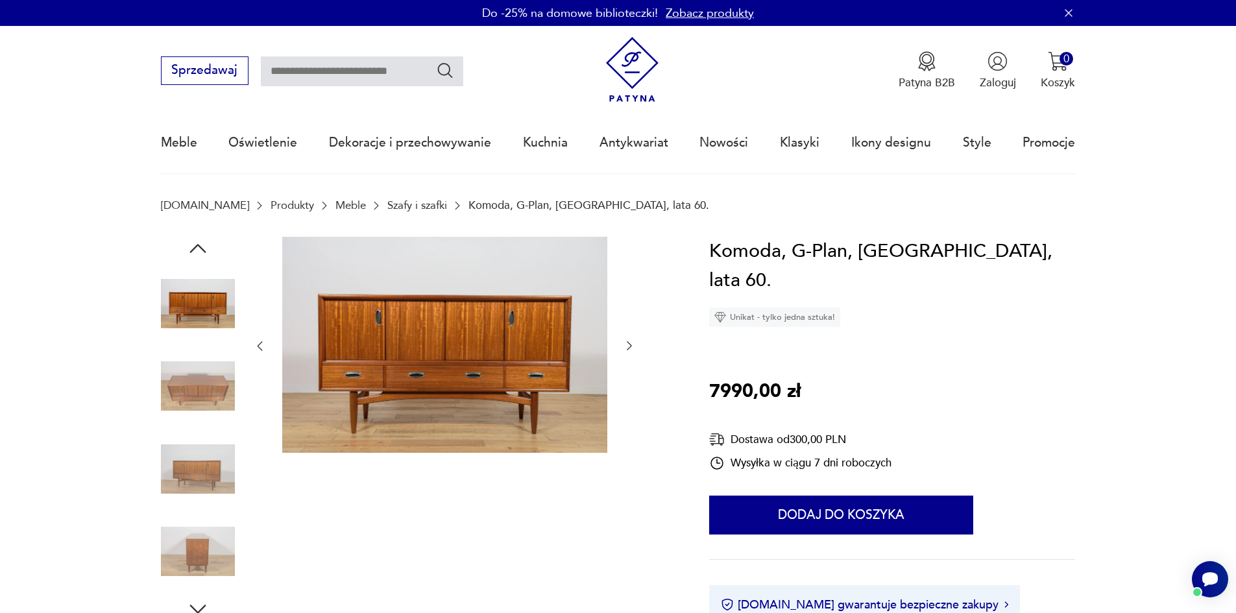  I want to click on p: Patyna B2B, so click(927, 82).